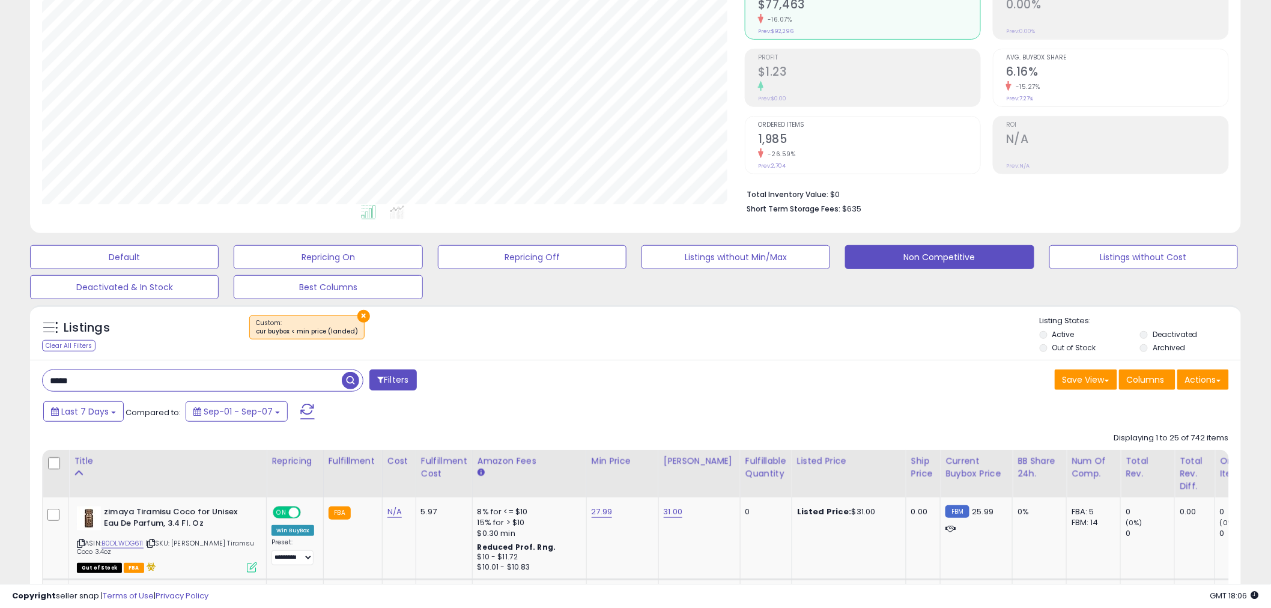 The width and height of the screenshot is (1271, 608). Describe the element at coordinates (293, 530) in the screenshot. I see `div: Win BuyBox` at that location.